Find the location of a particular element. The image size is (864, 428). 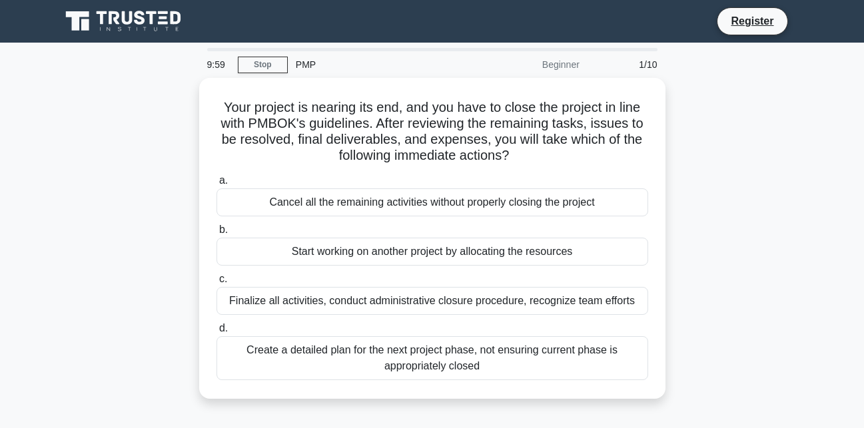

span: a. is located at coordinates (223, 180).